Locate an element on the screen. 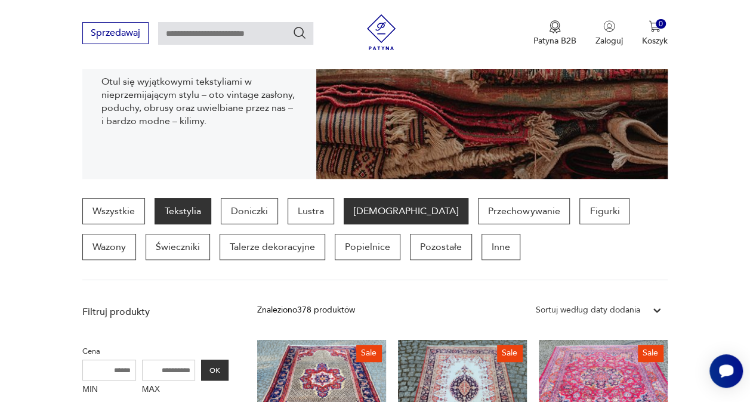 This screenshot has height=402, width=750. p: Lustra is located at coordinates (311, 211).